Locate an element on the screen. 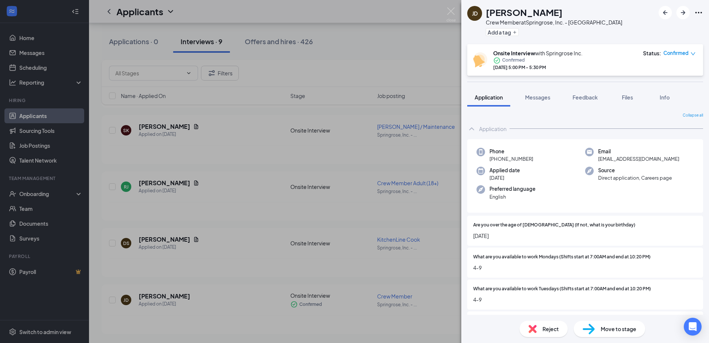  span: Application is located at coordinates (489, 97).